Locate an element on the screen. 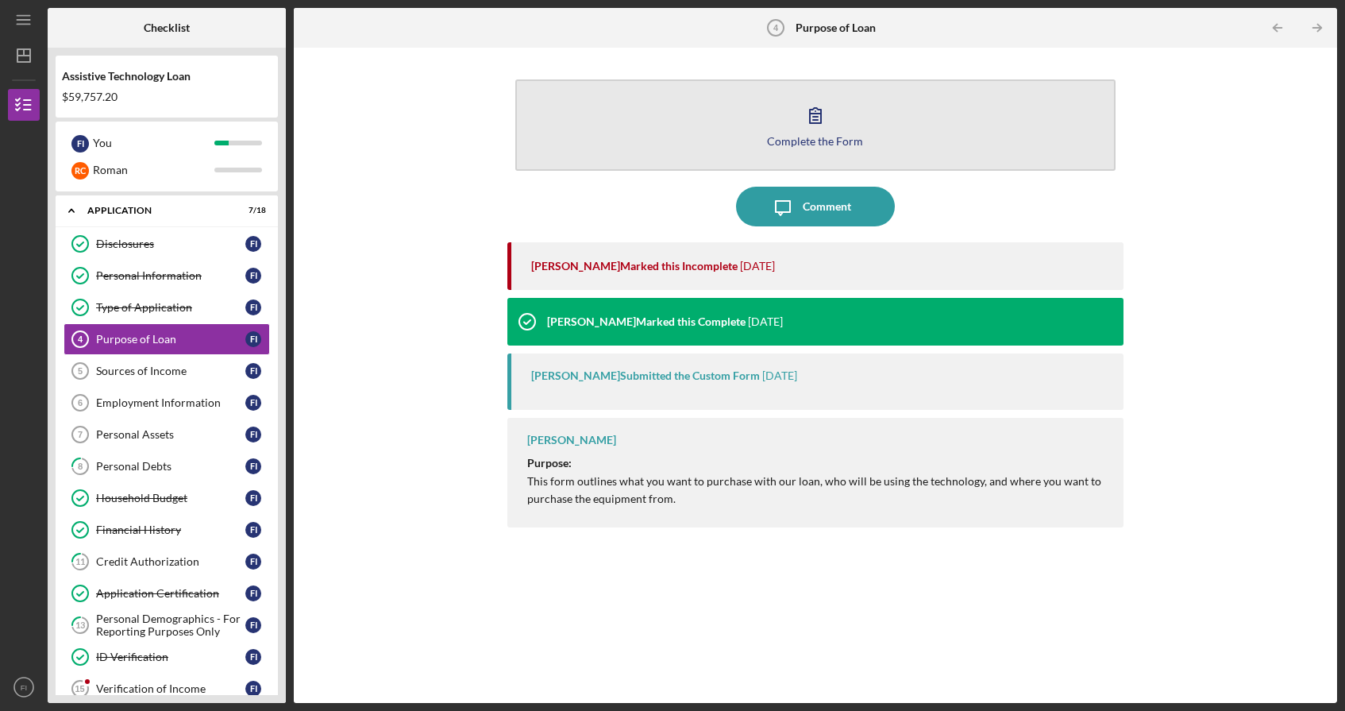 Image resolution: width=1345 pixels, height=711 pixels. div: Type of Application is located at coordinates (171, 307).